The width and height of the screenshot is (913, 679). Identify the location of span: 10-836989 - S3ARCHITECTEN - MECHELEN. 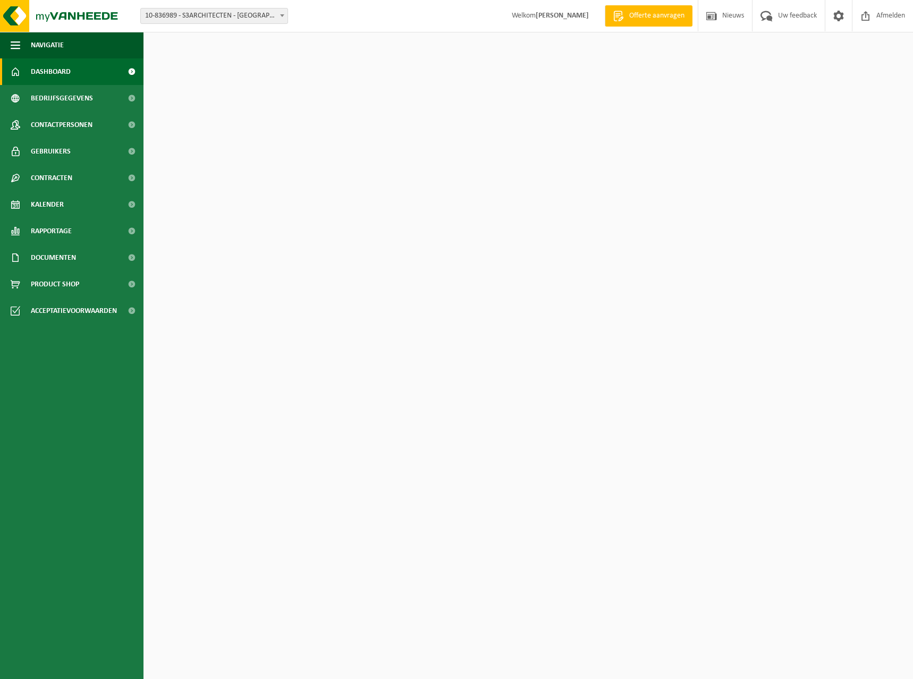
(214, 16).